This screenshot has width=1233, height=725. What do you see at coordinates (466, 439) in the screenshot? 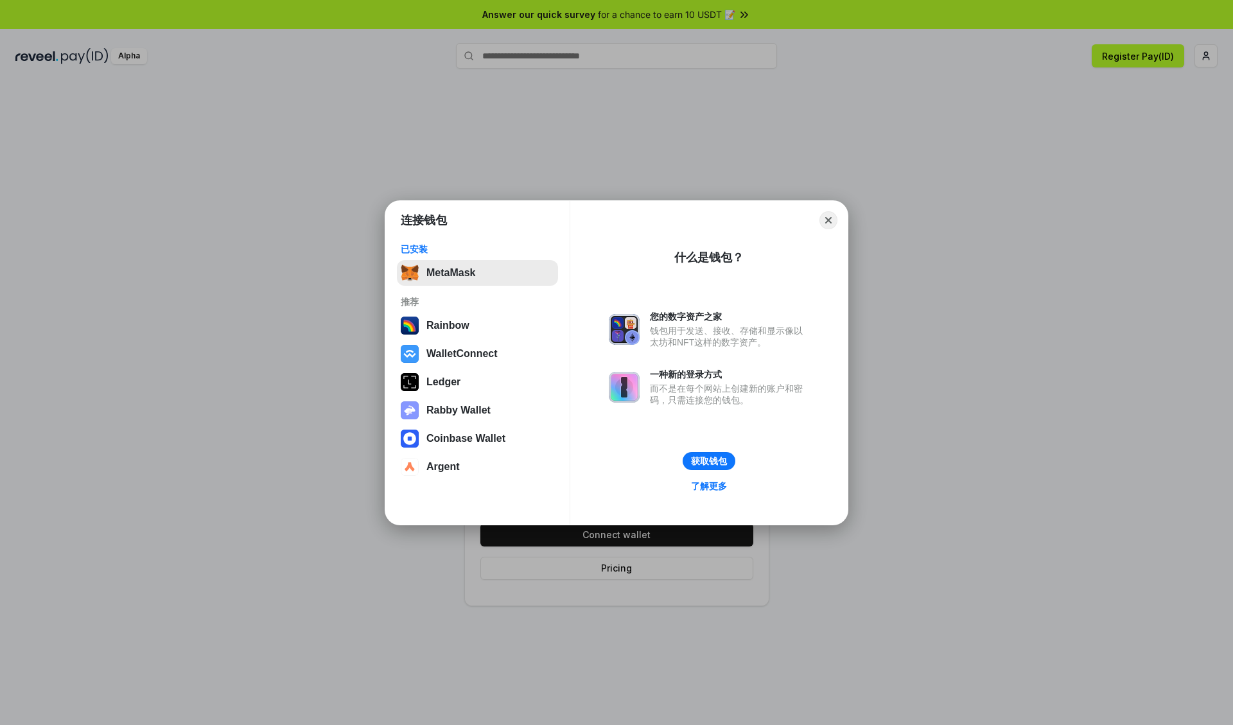
I see `div: Coinbase Wallet` at bounding box center [466, 439].